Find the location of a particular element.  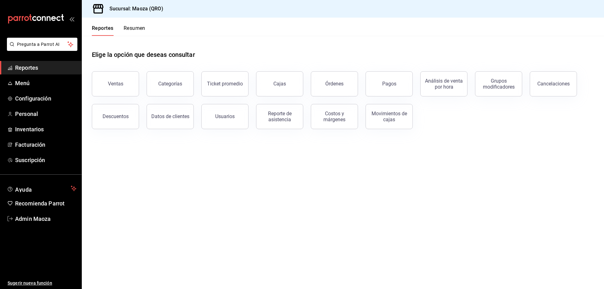

div: Datos de clientes is located at coordinates (170, 116).